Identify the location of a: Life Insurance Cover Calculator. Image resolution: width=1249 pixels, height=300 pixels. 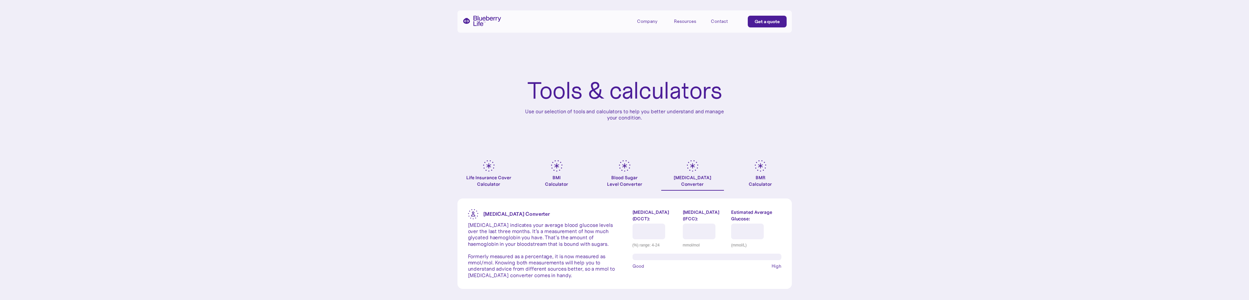
(489, 175).